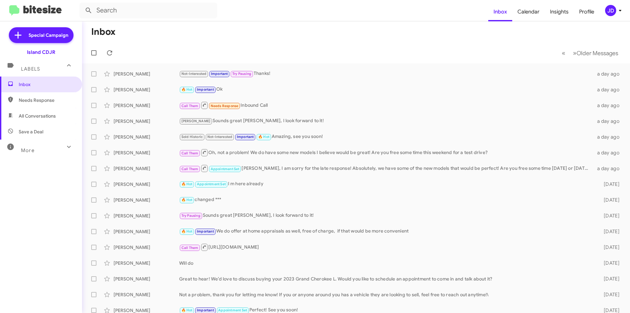  Describe the element at coordinates (500, 12) in the screenshot. I see `a: Inbox` at that location.